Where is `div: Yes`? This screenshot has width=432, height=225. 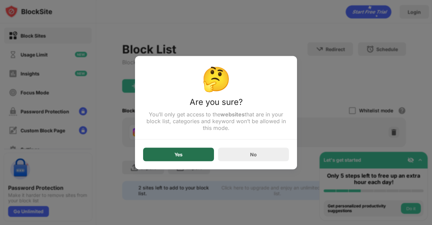
div: Yes is located at coordinates (179, 154).